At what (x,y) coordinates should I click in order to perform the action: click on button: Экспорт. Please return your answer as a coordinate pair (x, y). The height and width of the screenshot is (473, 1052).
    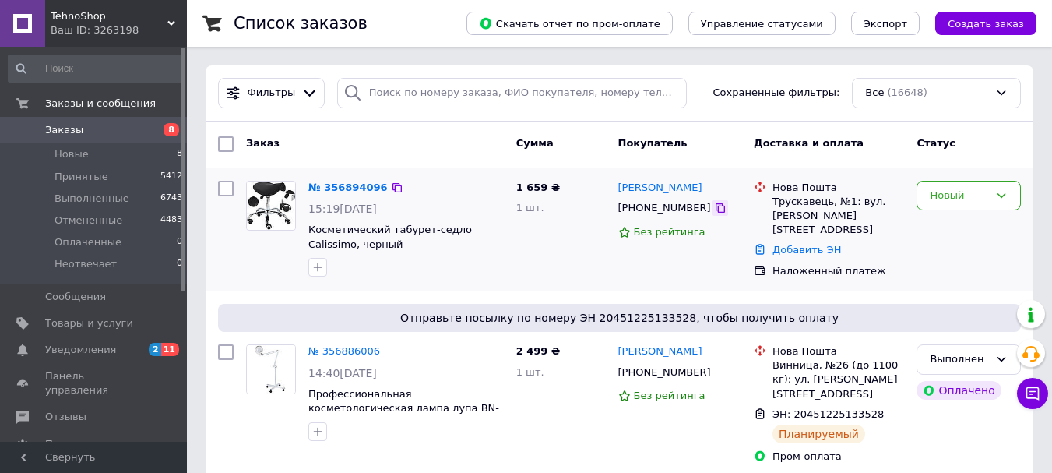
    Looking at the image, I should click on (886, 23).